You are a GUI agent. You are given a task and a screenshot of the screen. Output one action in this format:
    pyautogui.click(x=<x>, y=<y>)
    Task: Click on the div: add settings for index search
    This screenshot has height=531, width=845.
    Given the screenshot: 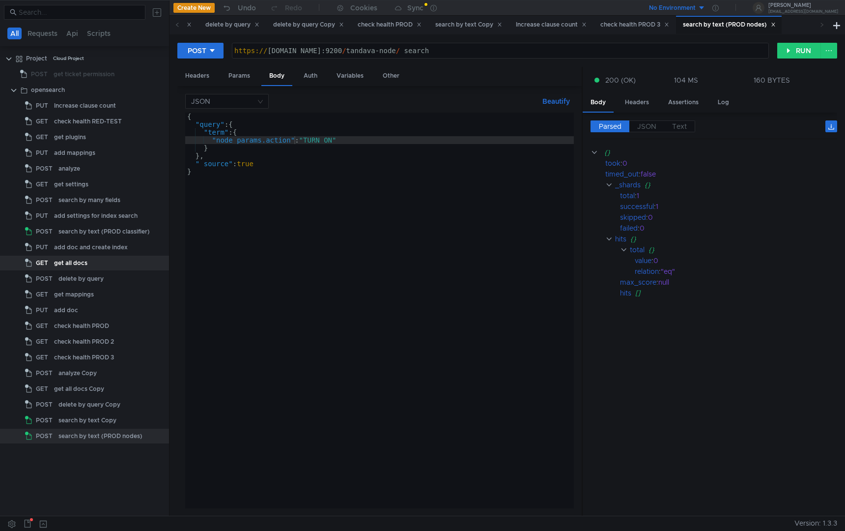 What is the action you would take?
    pyautogui.click(x=96, y=216)
    